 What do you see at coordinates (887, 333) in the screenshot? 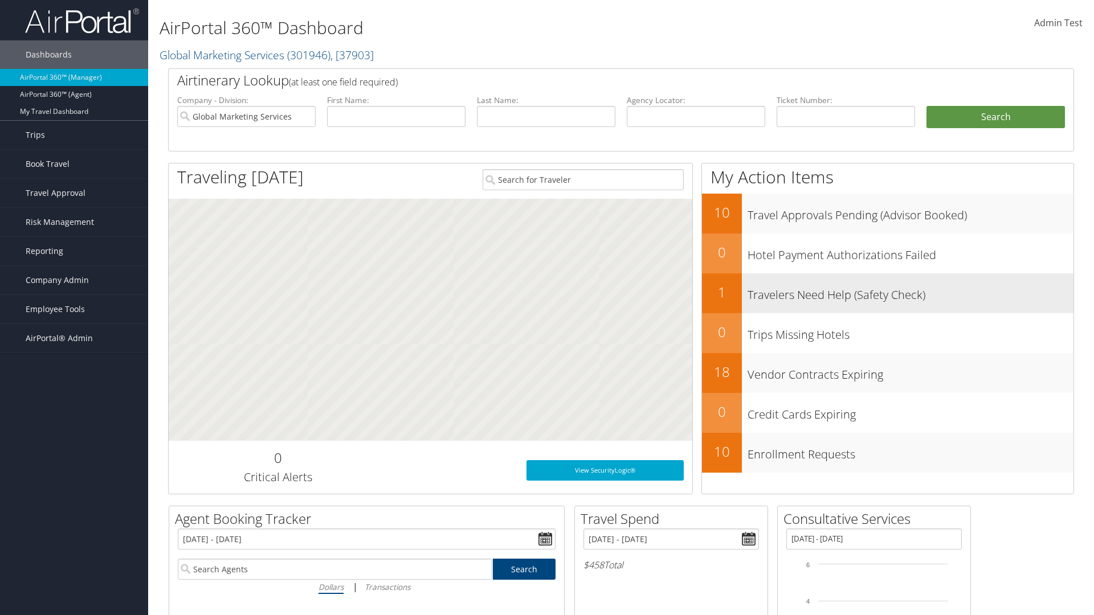
I see `a: 0Trips Missing Hotels` at bounding box center [887, 333].